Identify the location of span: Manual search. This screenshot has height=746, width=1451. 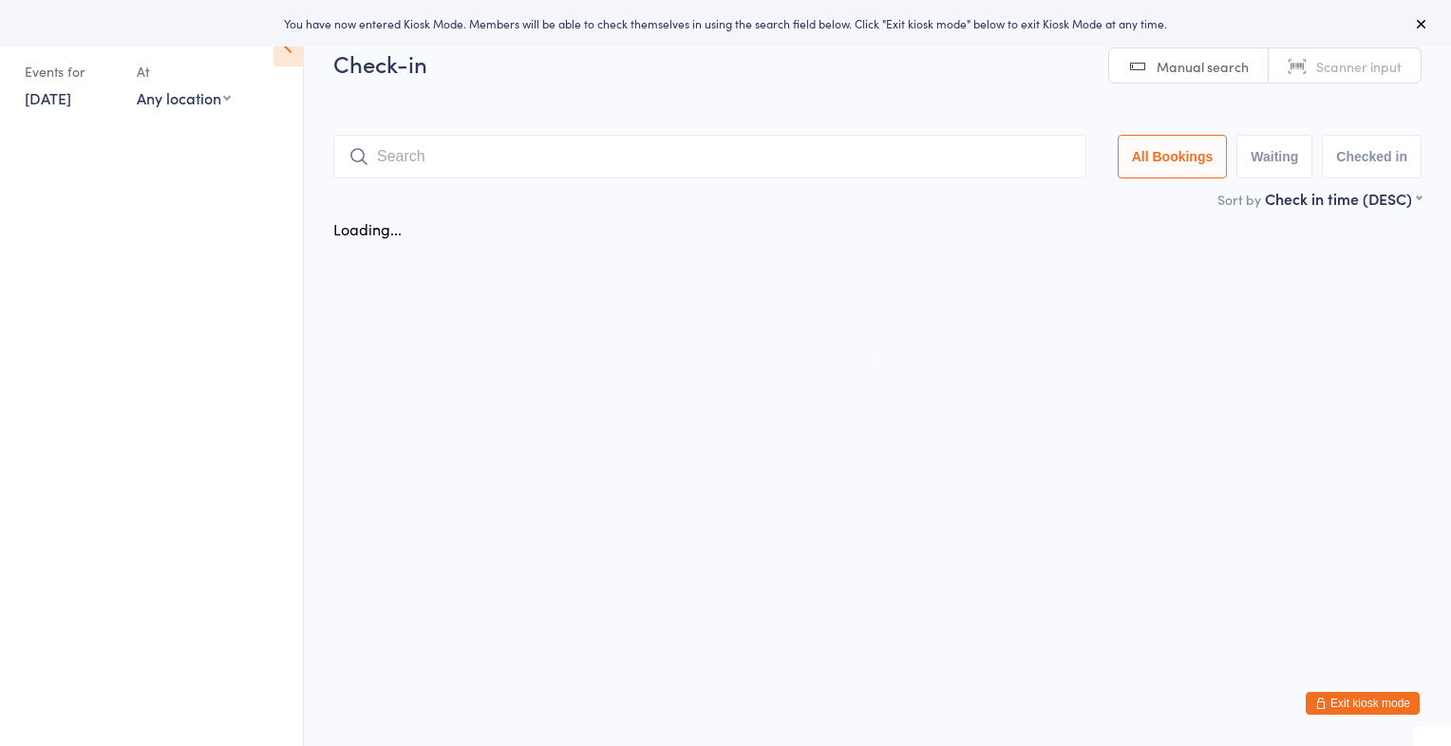
(1202, 66).